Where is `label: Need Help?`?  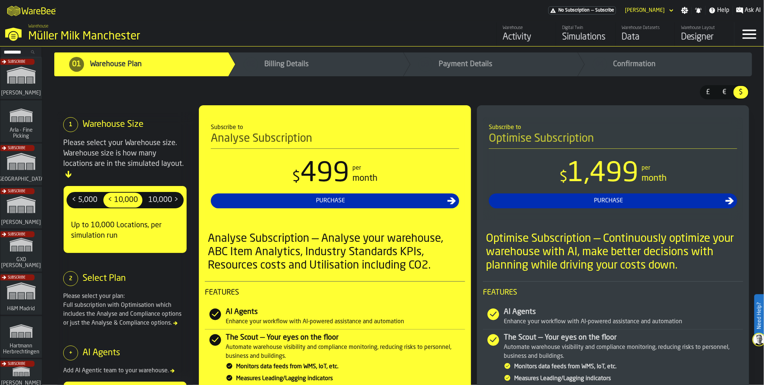 label: Need Help? is located at coordinates (759, 315).